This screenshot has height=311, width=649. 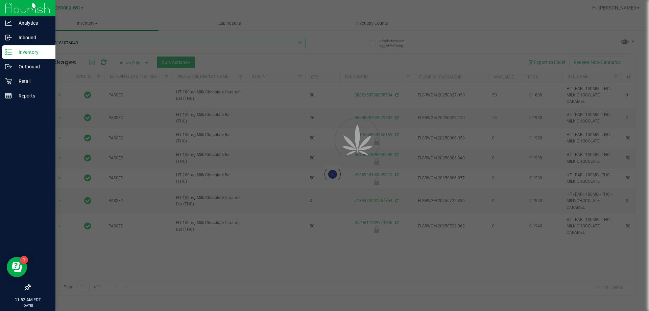 I want to click on inline-svg: Analytics, so click(x=8, y=23).